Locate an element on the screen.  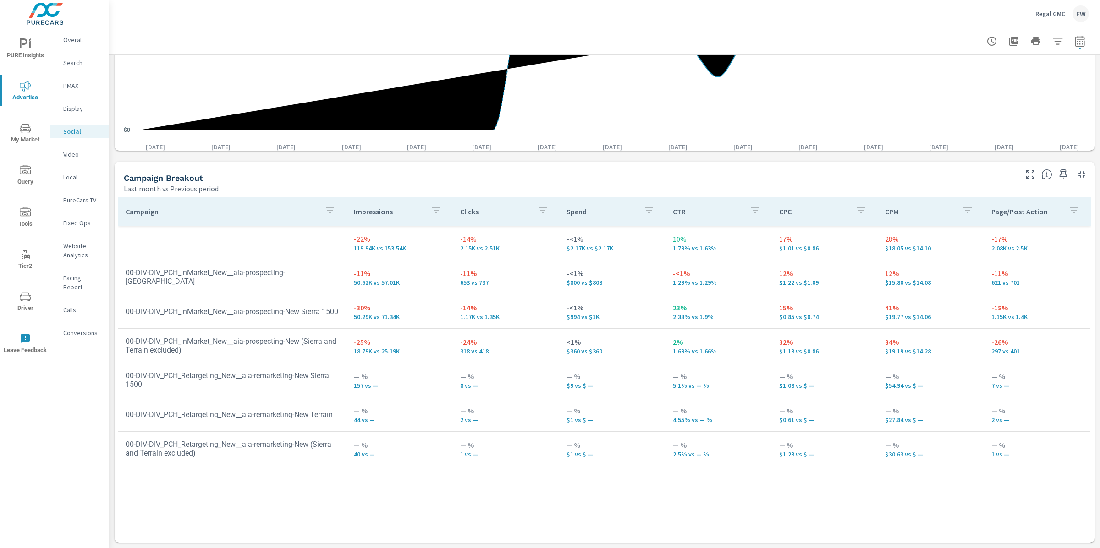
td: 00-DIV-DIV_PCH_Retargeting_New__aia-remarketing-New (Sierra and Terrain excluded) is located at coordinates (232, 449).